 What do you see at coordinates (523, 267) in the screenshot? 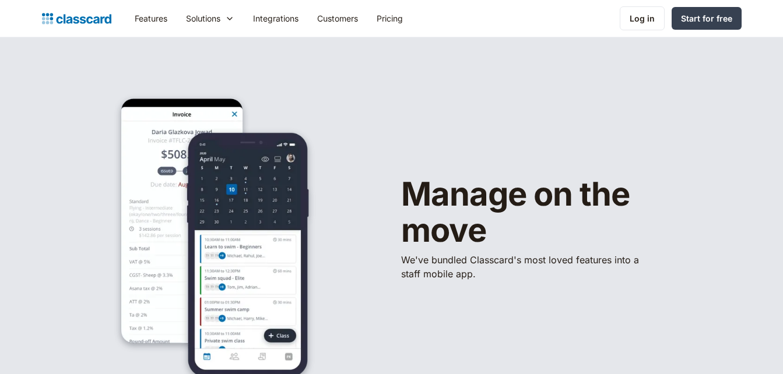
I see `p: We've bundled ​Classcard's most loved features into a staff mobile app.` at bounding box center [523, 267].